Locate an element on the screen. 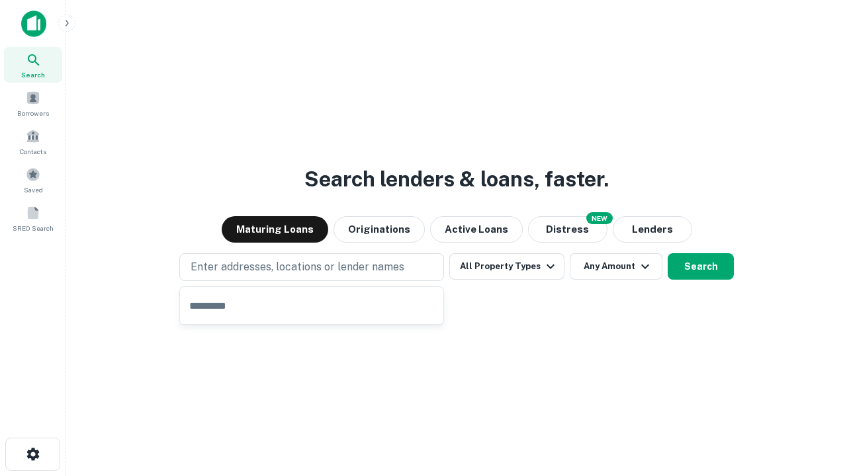 The image size is (847, 476). div: NEW is located at coordinates (599, 218).